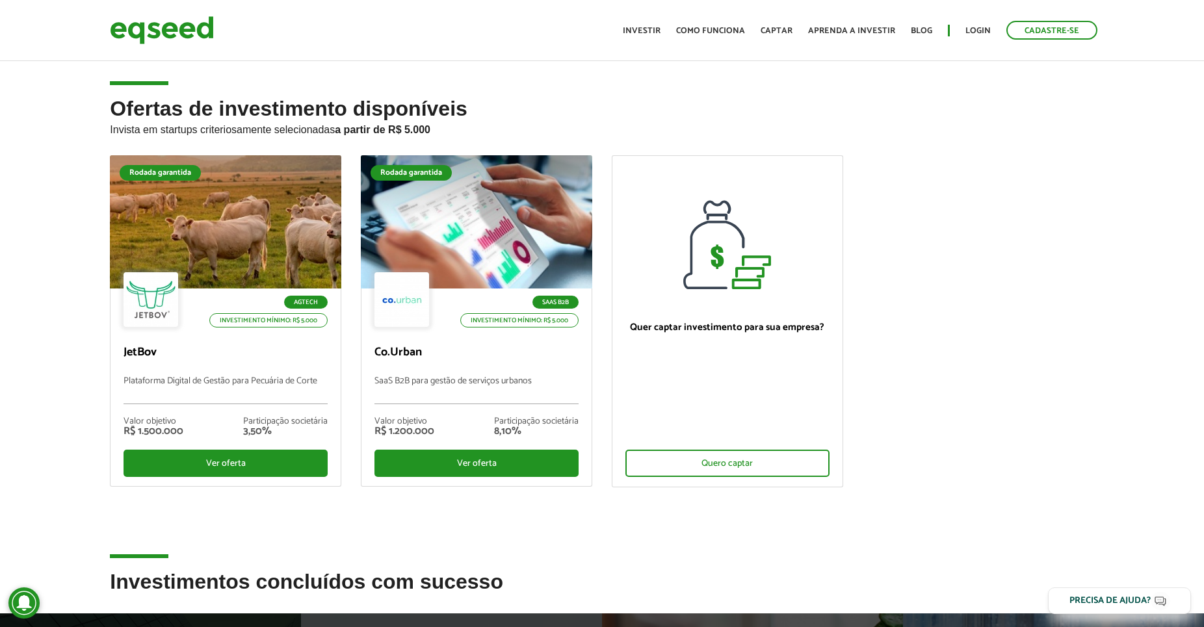 The width and height of the screenshot is (1204, 627). What do you see at coordinates (978, 31) in the screenshot?
I see `a: Login` at bounding box center [978, 31].